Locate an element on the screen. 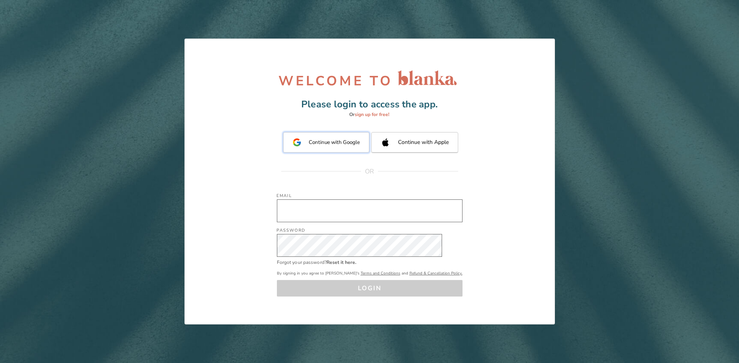 The width and height of the screenshot is (739, 363). img: Logo is located at coordinates (427, 78).